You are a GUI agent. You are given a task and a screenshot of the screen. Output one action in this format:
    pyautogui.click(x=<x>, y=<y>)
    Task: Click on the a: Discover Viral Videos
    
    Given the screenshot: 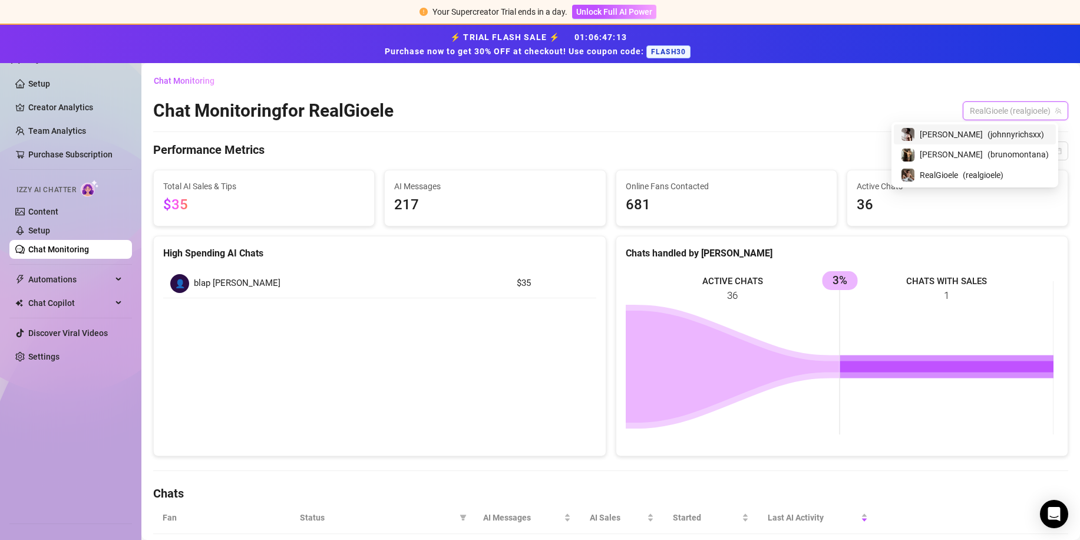 What is the action you would take?
    pyautogui.click(x=68, y=333)
    